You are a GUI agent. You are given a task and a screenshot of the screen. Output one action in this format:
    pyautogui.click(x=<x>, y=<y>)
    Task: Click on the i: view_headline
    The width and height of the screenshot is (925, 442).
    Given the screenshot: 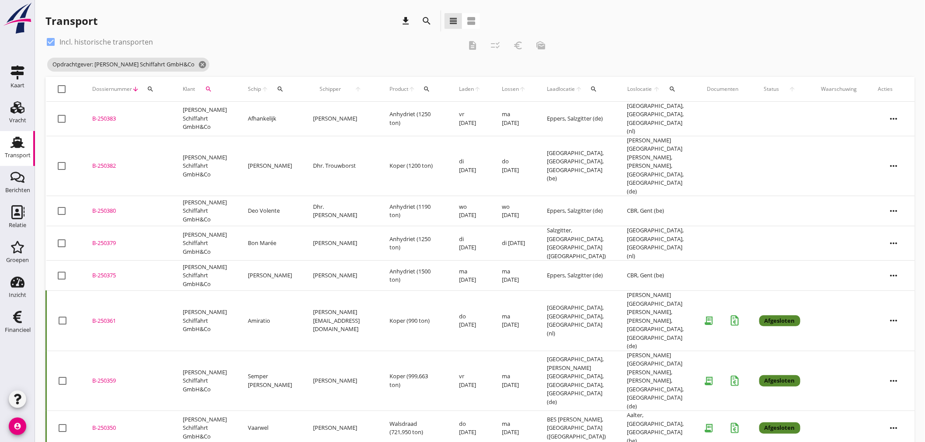 What is the action you would take?
    pyautogui.click(x=453, y=21)
    